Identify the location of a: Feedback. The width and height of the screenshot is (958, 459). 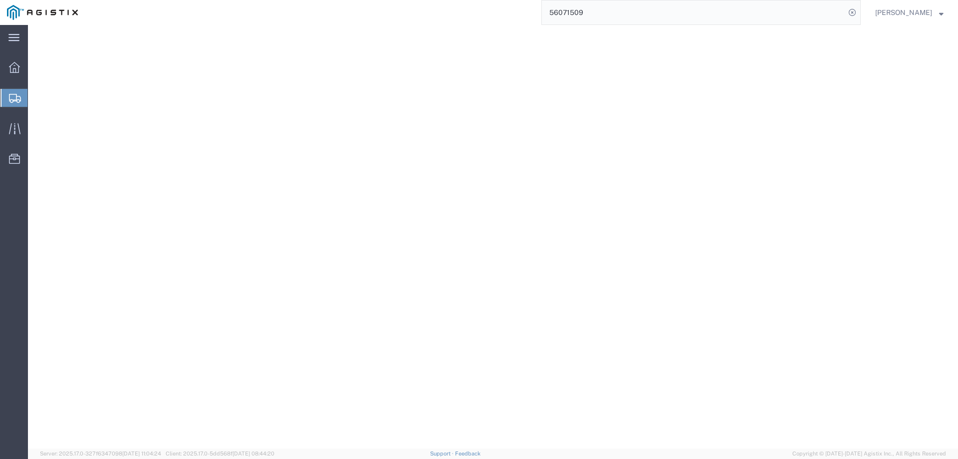
(468, 453).